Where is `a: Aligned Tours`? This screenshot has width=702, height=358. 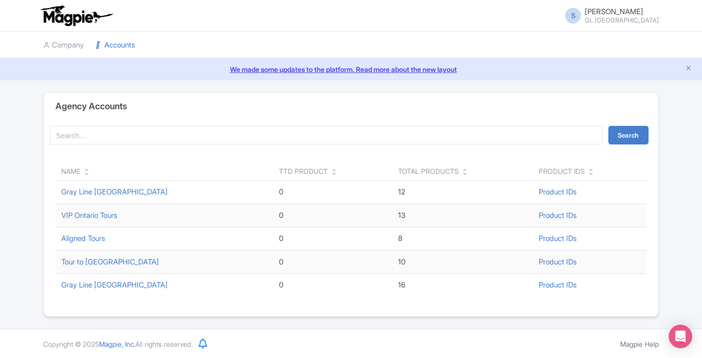
a: Aligned Tours is located at coordinates (83, 238).